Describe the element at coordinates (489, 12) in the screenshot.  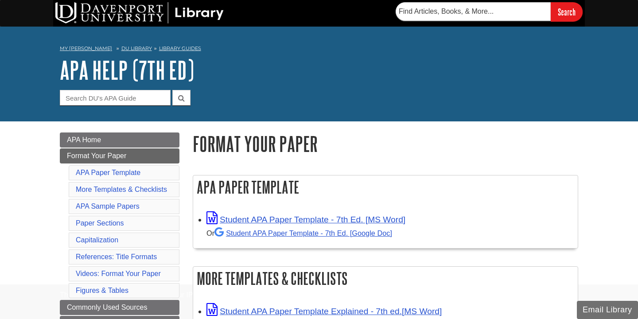
I see `form: Searches DU Library's articles, books, and more` at that location.